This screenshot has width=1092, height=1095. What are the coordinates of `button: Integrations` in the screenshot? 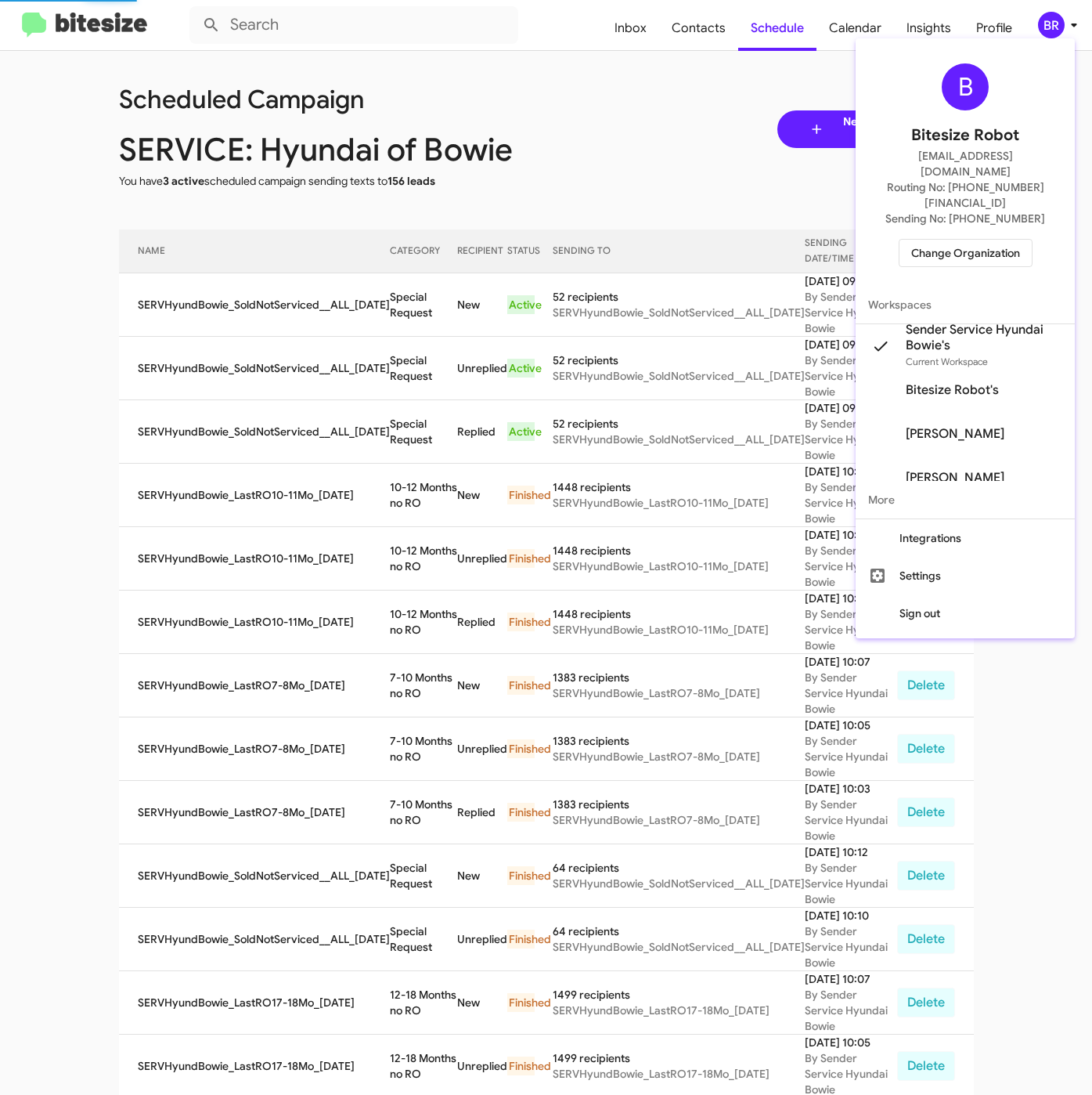 It's located at (966, 538).